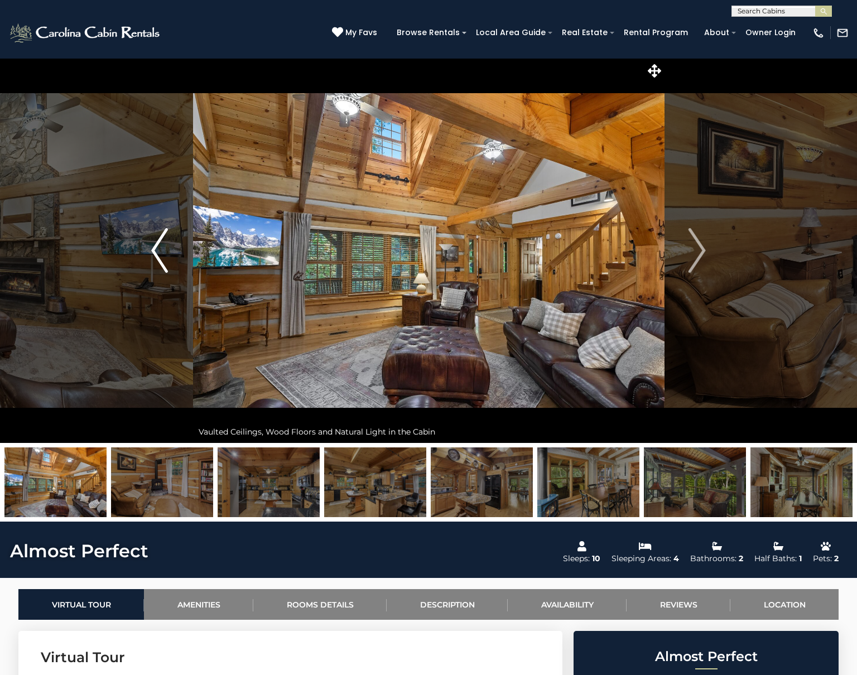 The height and width of the screenshot is (675, 857). What do you see at coordinates (160, 251) in the screenshot?
I see `button: Previous` at bounding box center [160, 251].